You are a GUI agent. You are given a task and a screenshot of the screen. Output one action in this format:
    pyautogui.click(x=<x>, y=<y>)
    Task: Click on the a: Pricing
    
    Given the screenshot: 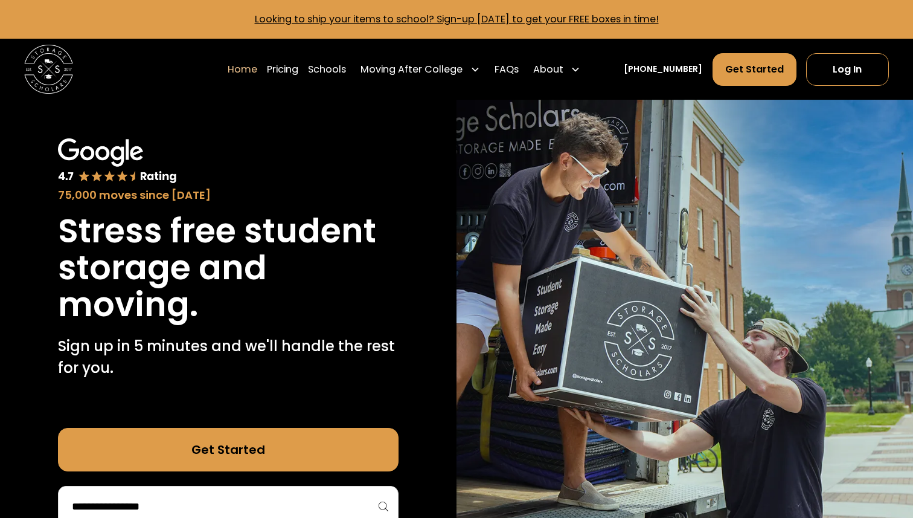 What is the action you would take?
    pyautogui.click(x=283, y=69)
    